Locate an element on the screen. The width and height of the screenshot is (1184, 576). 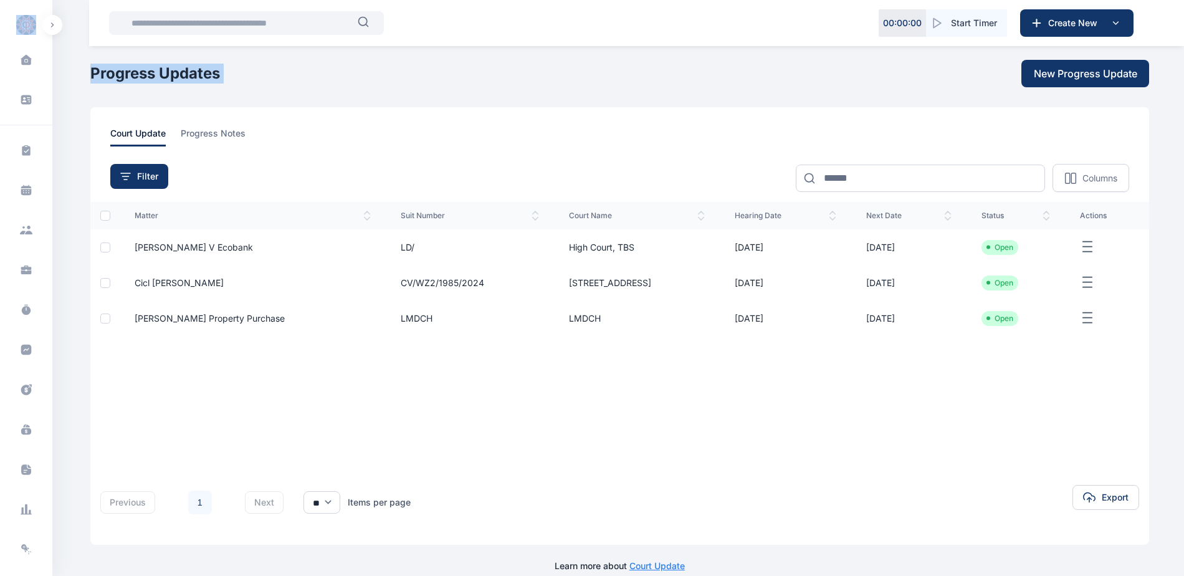
td: LD/ is located at coordinates (469, 247).